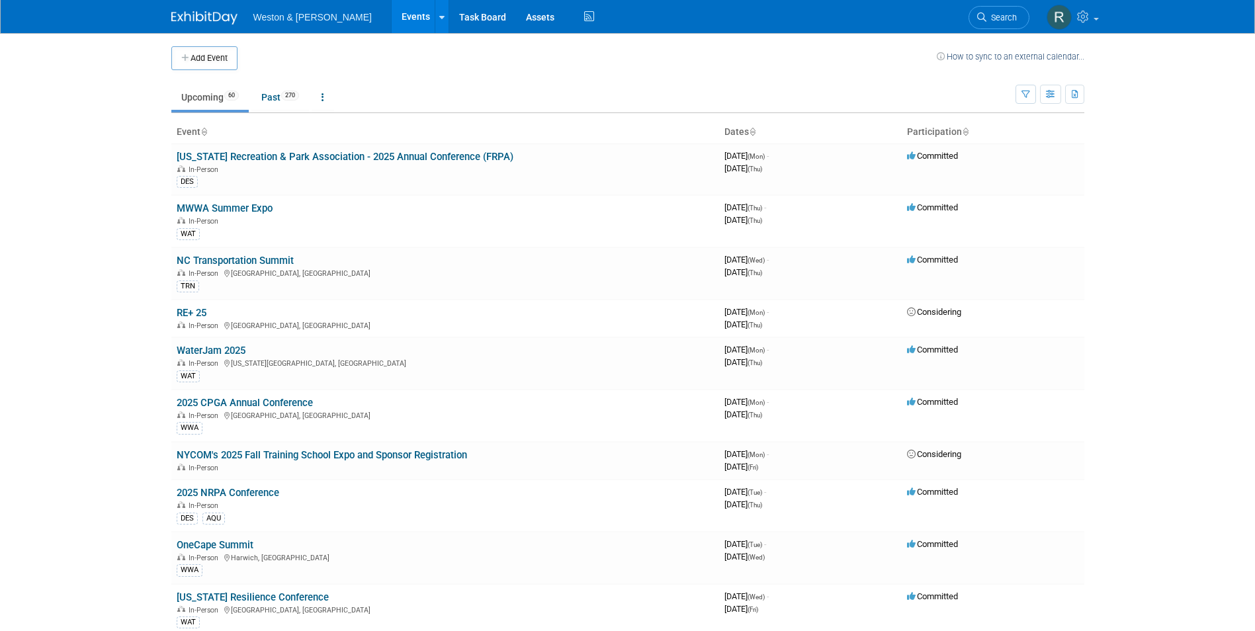  I want to click on th: Event, so click(445, 132).